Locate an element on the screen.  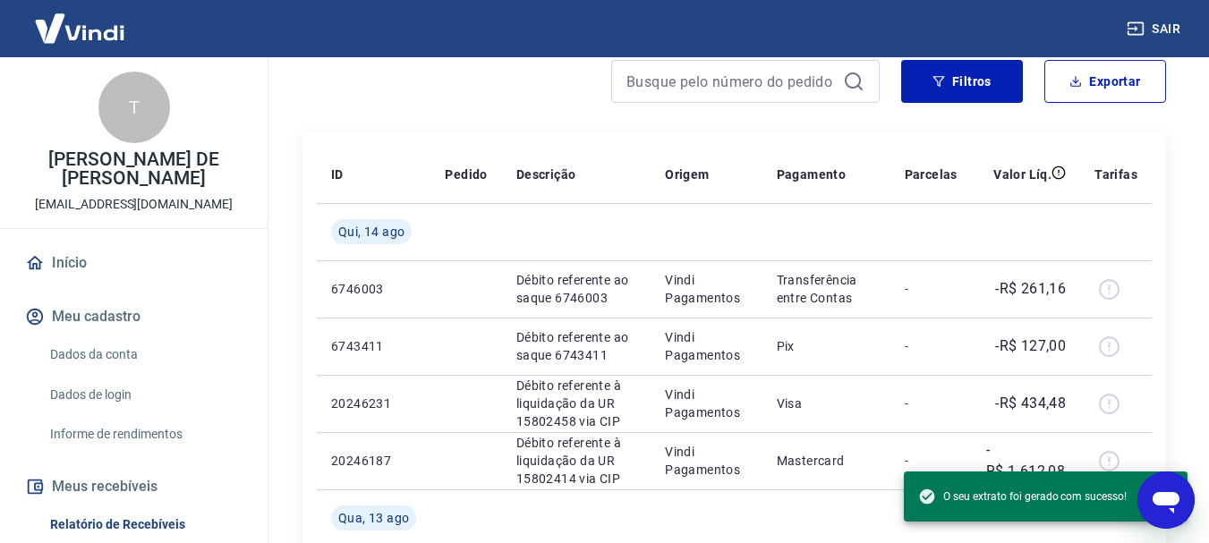
p: -R$ 434,48 is located at coordinates (1030, 404).